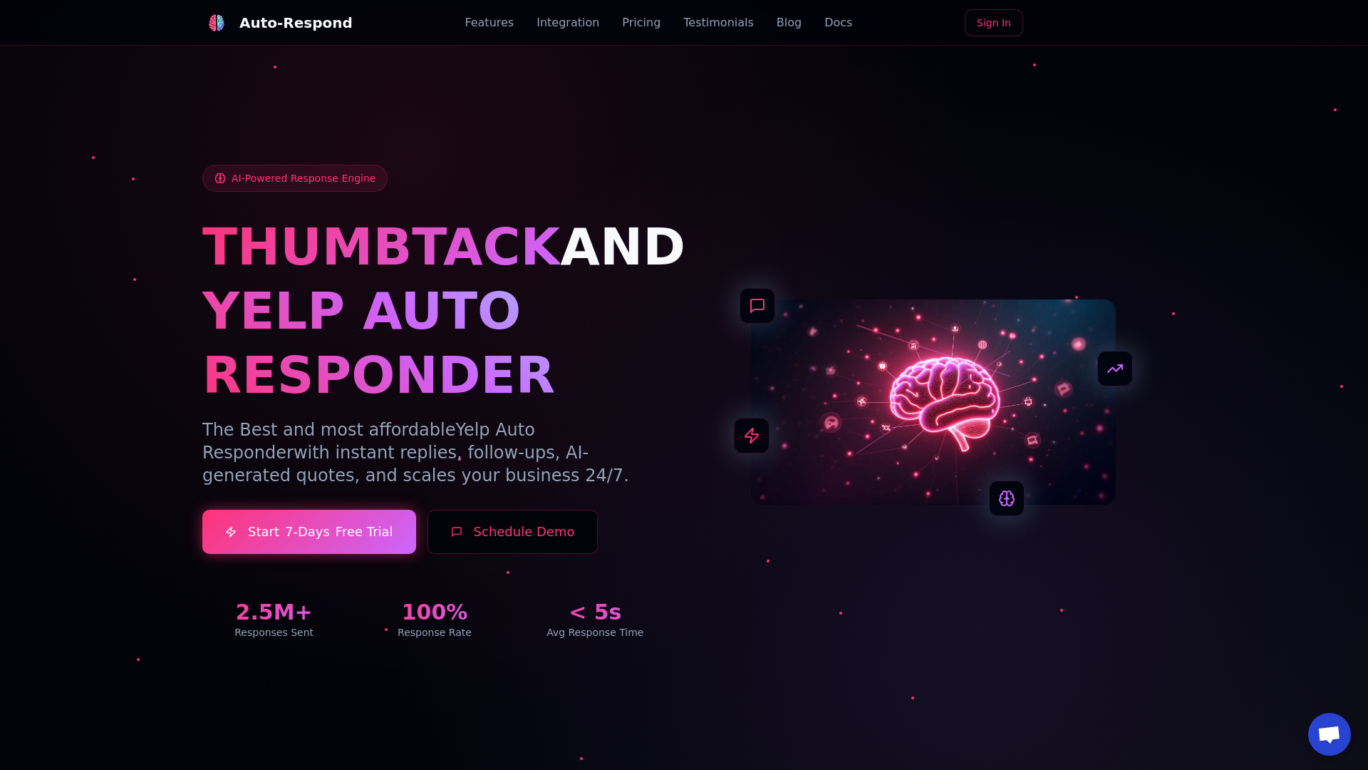  Describe the element at coordinates (274, 632) in the screenshot. I see `div: Responses Sent` at that location.